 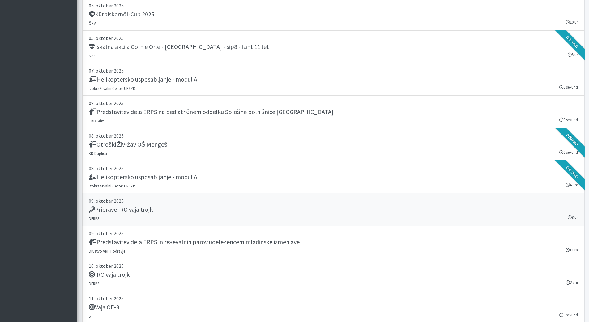 What do you see at coordinates (334, 71) in the screenshot?
I see `p: 07. oktober 2025` at bounding box center [334, 71].